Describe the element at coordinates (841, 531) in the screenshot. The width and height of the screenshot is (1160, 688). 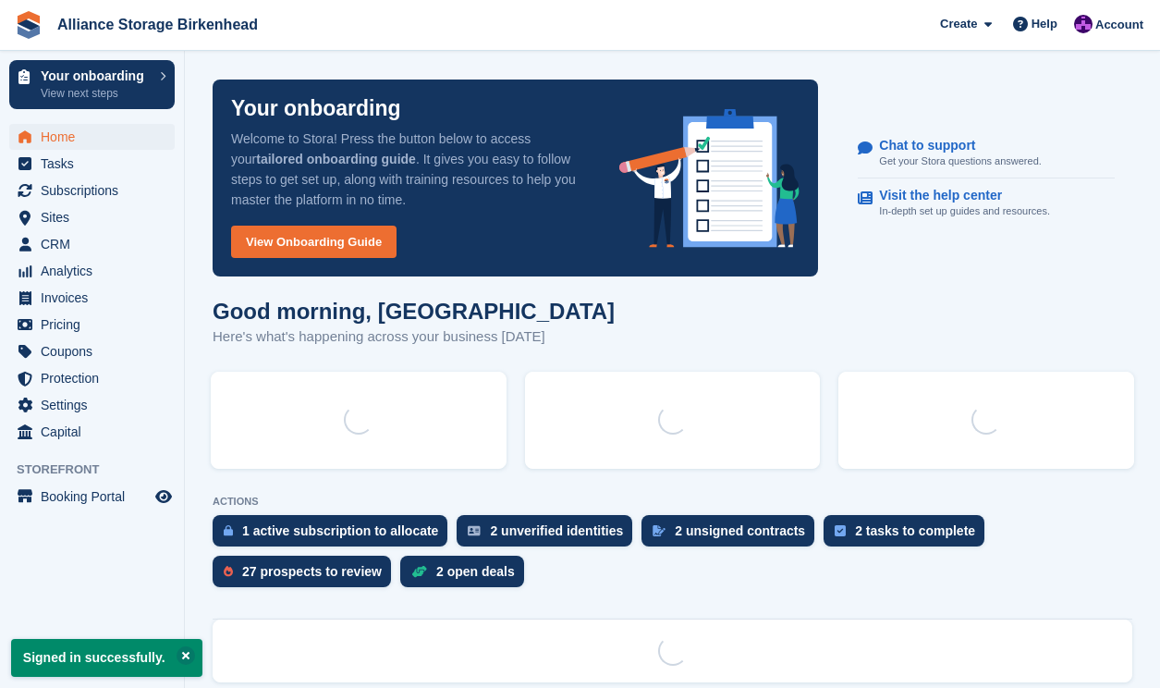
I see `img: task-75834270c22a3079a89374b754ae025e5fb1db73e45f91037f5363f120a921f8.svg` at that location.